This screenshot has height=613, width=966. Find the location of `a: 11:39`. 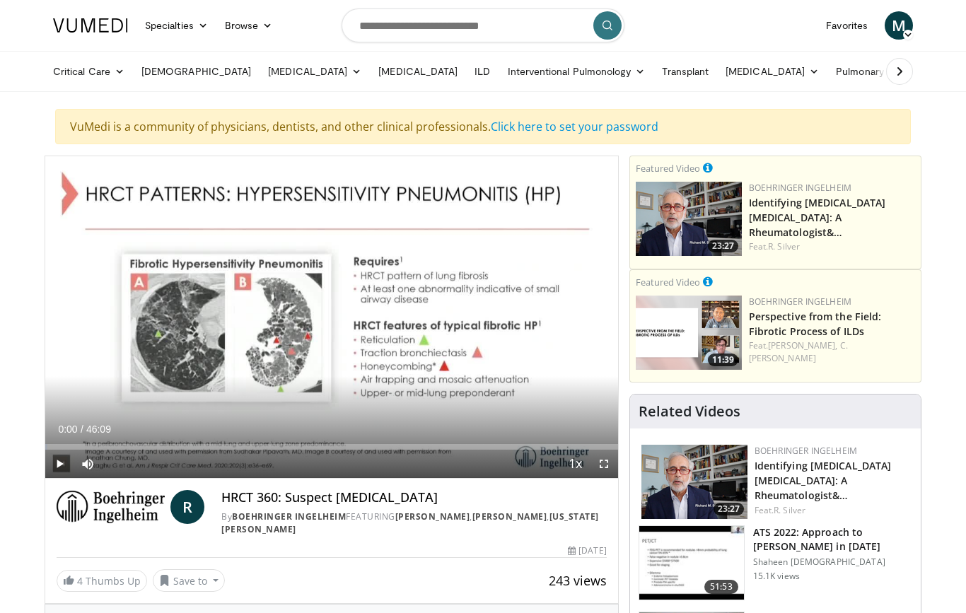

a: 11:39 is located at coordinates (689, 332).